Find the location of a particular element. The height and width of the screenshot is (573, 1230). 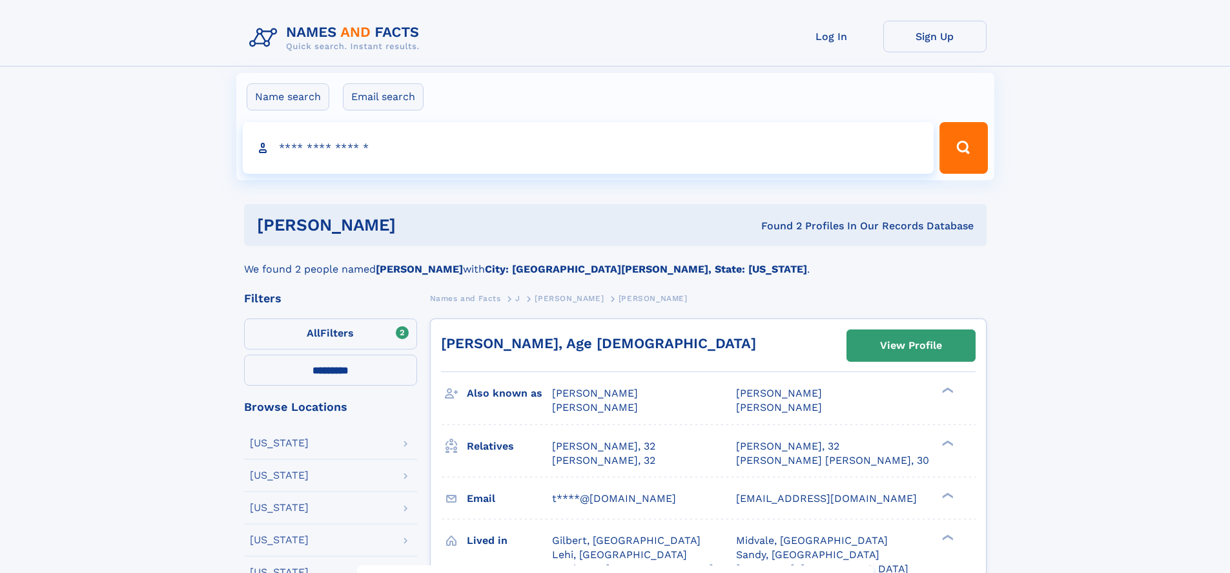

label: Email search is located at coordinates (383, 97).